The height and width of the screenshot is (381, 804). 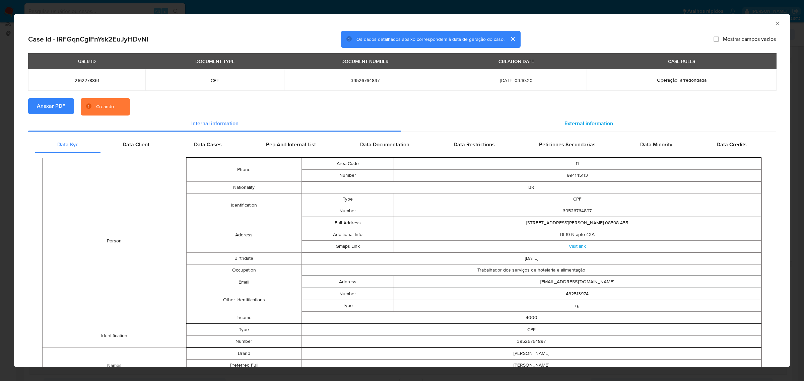 I want to click on div: Detailed internal info, so click(x=402, y=145).